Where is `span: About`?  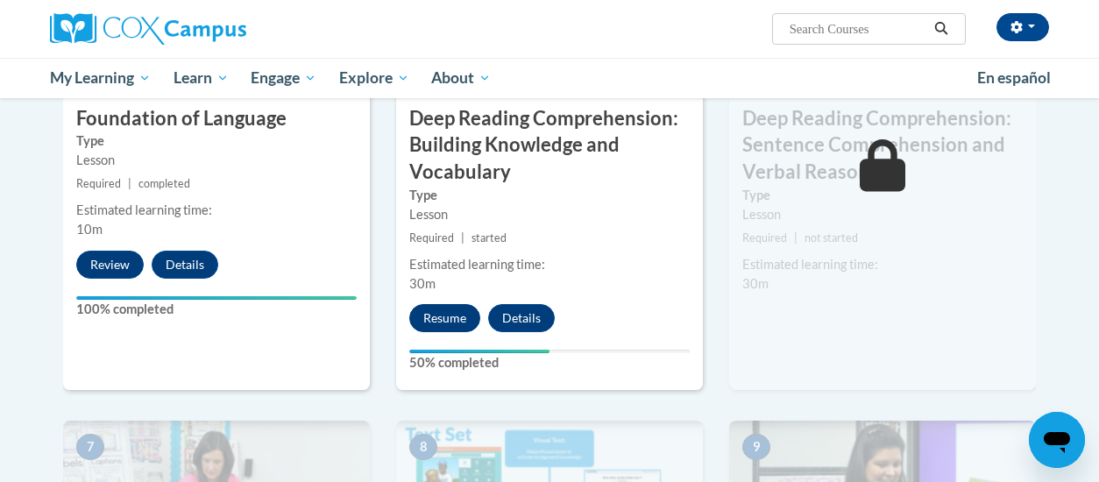 span: About is located at coordinates (461, 78).